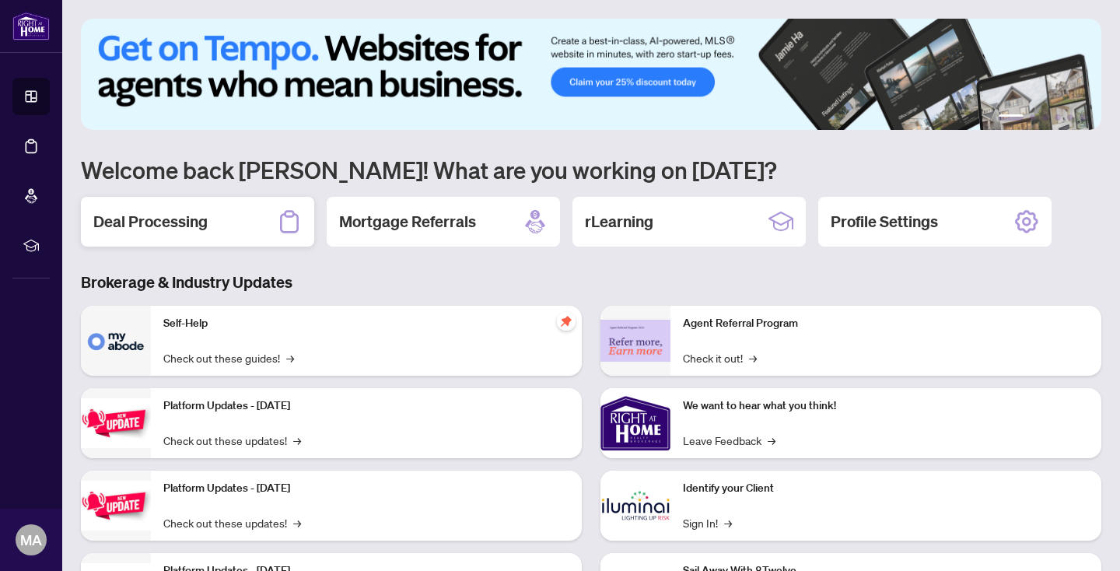 This screenshot has width=1120, height=571. Describe the element at coordinates (1081, 540) in the screenshot. I see `button: Open asap` at that location.